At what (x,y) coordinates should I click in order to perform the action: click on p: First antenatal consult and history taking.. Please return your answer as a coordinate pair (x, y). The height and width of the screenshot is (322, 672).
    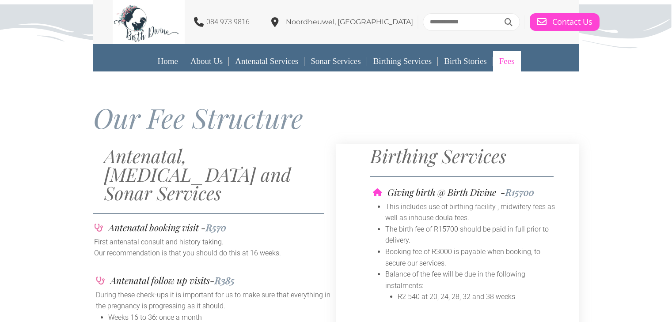
    Looking at the image, I should click on (215, 243).